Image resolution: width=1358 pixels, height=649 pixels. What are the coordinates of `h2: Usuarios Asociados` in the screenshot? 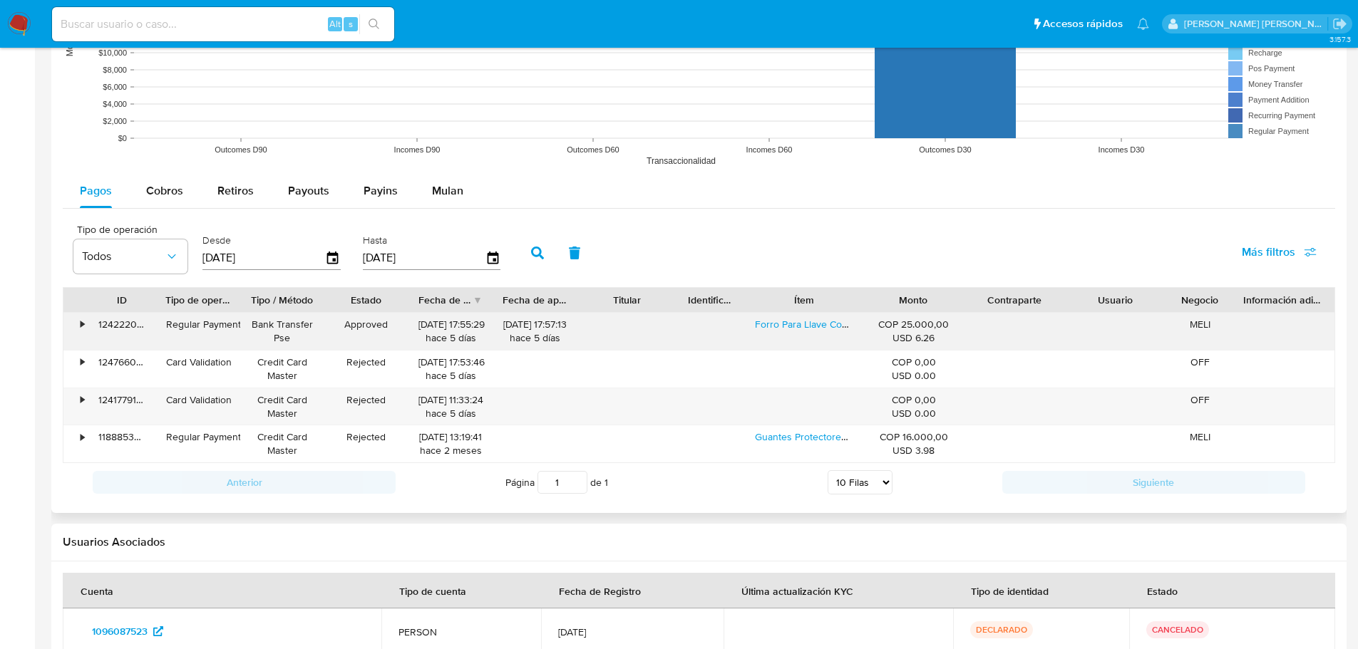 It's located at (699, 543).